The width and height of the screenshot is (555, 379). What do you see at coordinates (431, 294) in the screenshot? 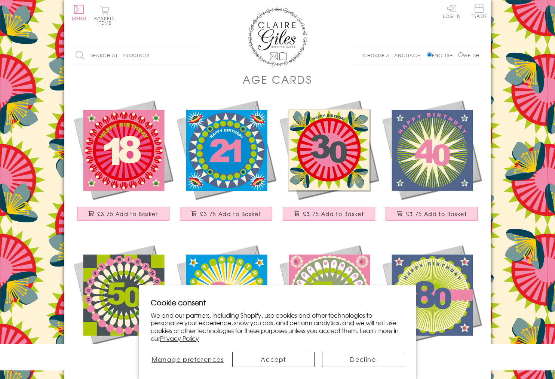
I see `img: Birthday Card, Age 80 - Wheel, Happy 80th Birthday, Embellished with pompoms` at bounding box center [431, 294].